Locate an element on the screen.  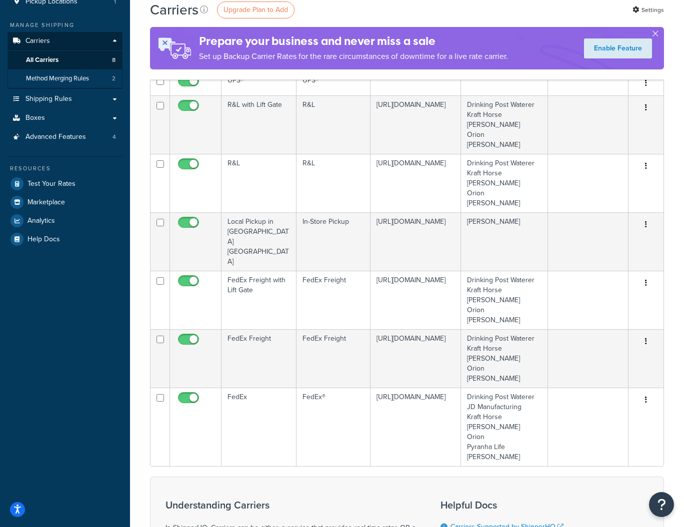
a: All Carriers 8 is located at coordinates (65, 60).